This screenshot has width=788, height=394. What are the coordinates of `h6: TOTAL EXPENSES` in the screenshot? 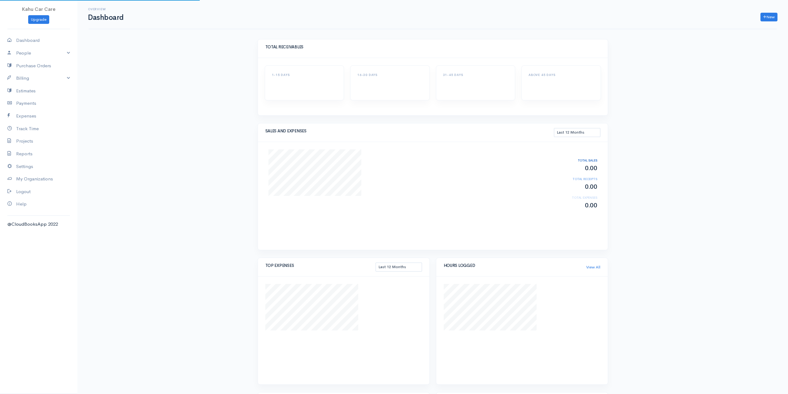 It's located at (572, 197).